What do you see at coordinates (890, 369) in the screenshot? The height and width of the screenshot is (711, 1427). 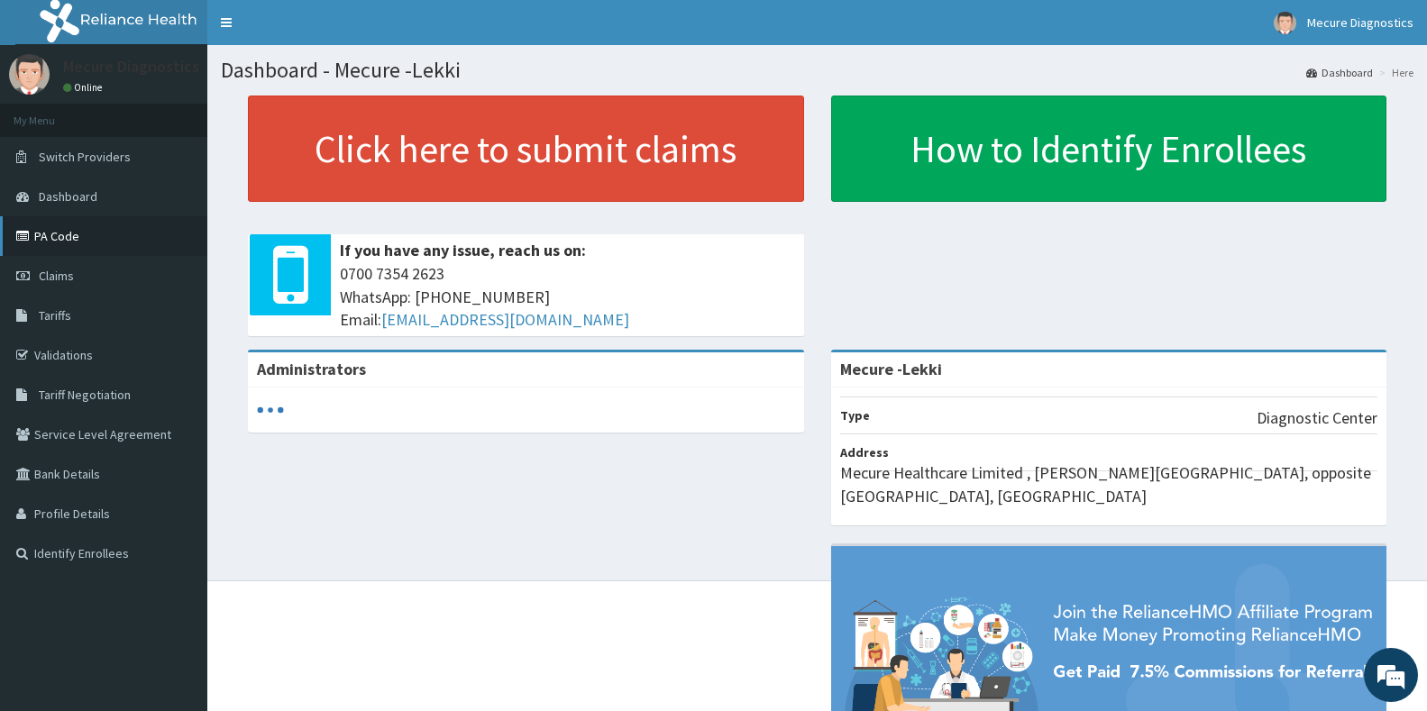 I see `strong: Mecure -Lekki` at bounding box center [890, 369].